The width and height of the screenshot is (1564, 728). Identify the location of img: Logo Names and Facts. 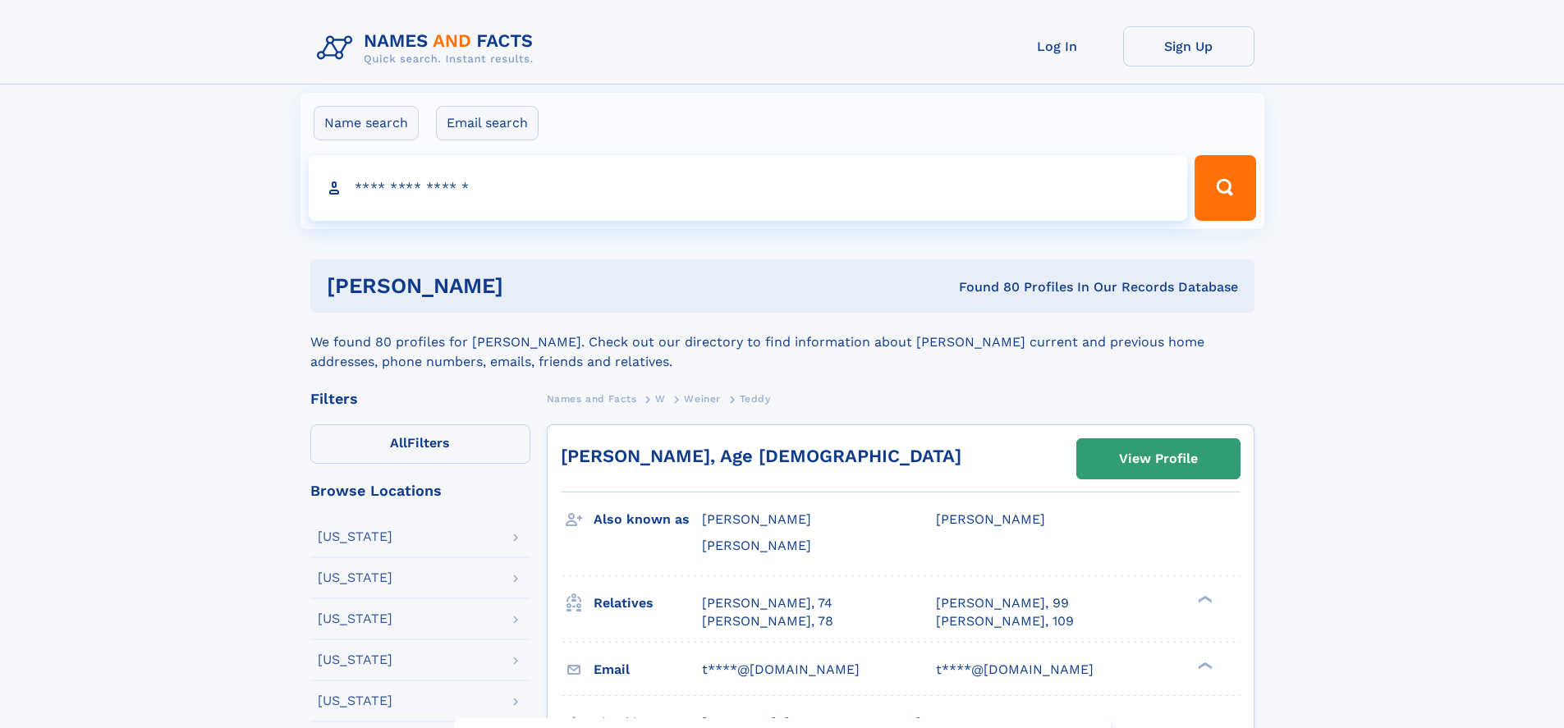
(428, 48).